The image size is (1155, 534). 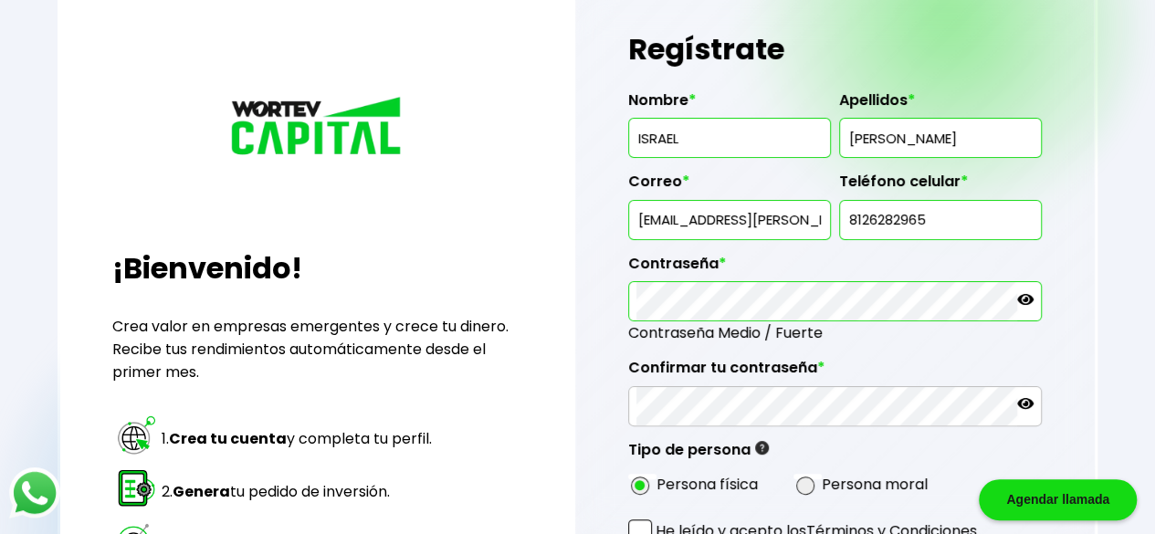 I want to click on label: Persona física, so click(x=707, y=484).